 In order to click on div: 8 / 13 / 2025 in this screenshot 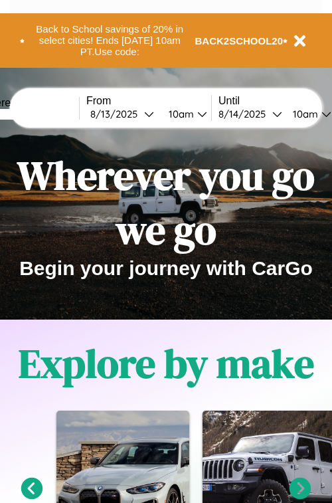, I will do `click(117, 114)`.